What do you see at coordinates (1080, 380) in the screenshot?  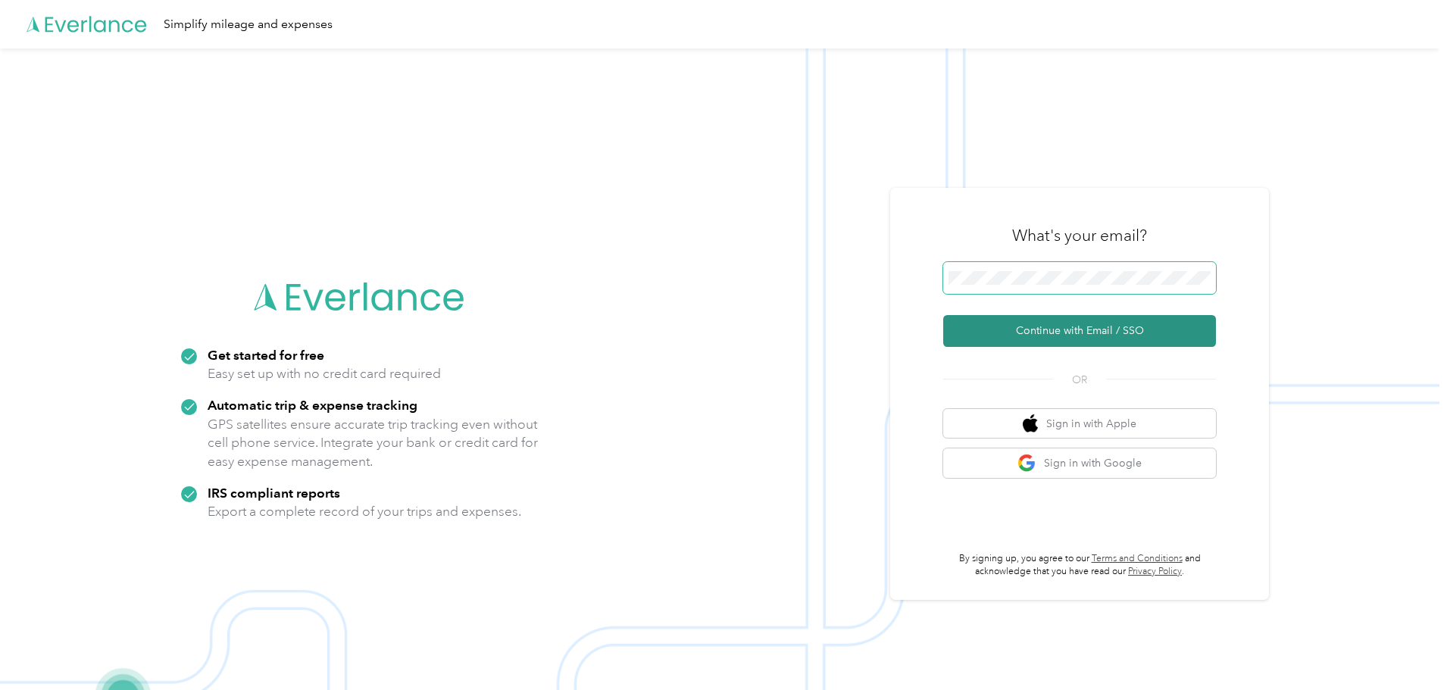 I see `span: OR` at bounding box center [1080, 380].